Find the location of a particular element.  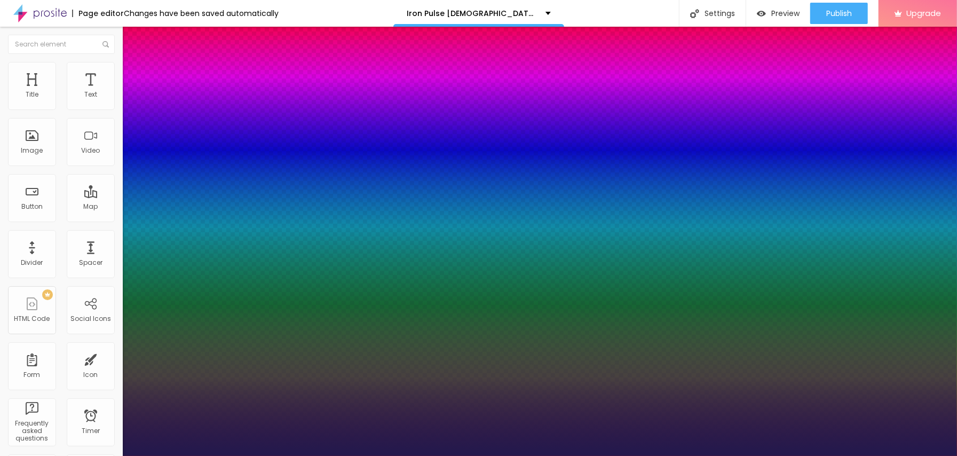

div: HTML Code is located at coordinates (32, 318).